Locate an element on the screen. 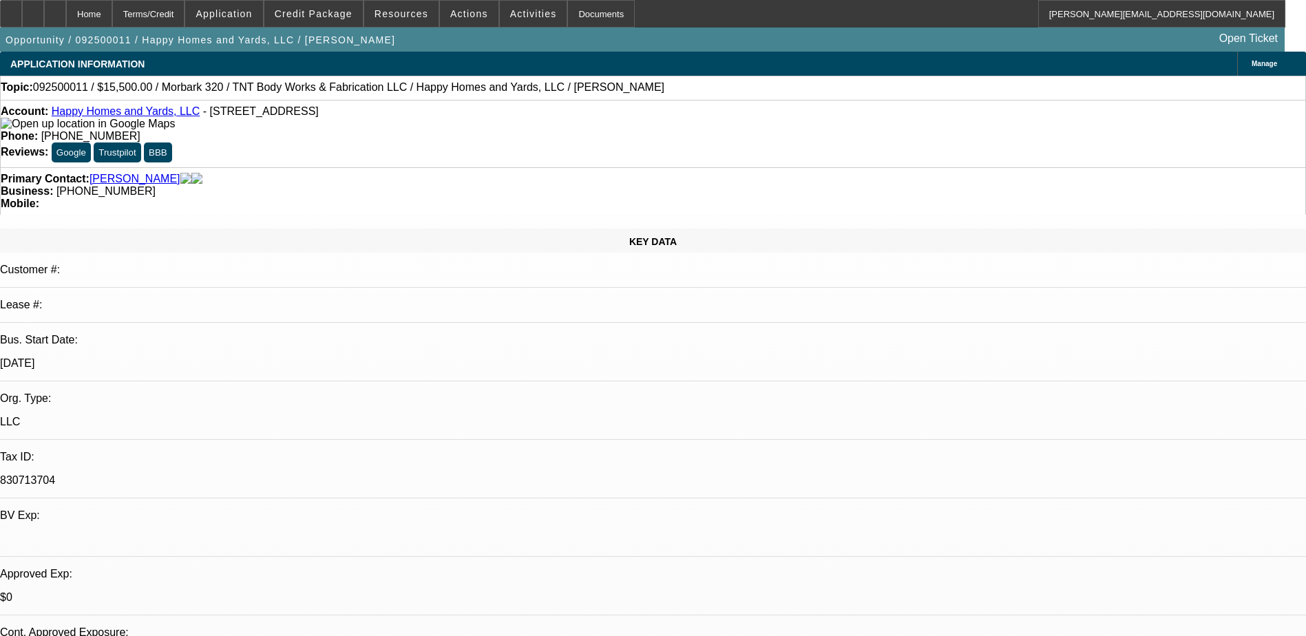  span: KEY DATA is located at coordinates (653, 242).